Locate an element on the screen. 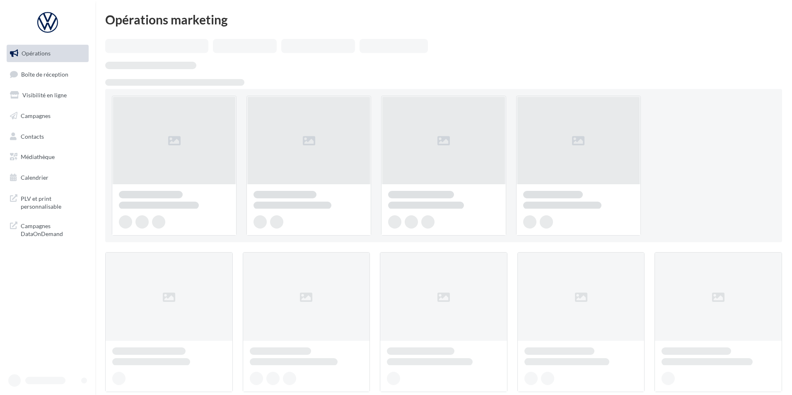 This screenshot has width=792, height=395. a: Calendrier is located at coordinates (48, 178).